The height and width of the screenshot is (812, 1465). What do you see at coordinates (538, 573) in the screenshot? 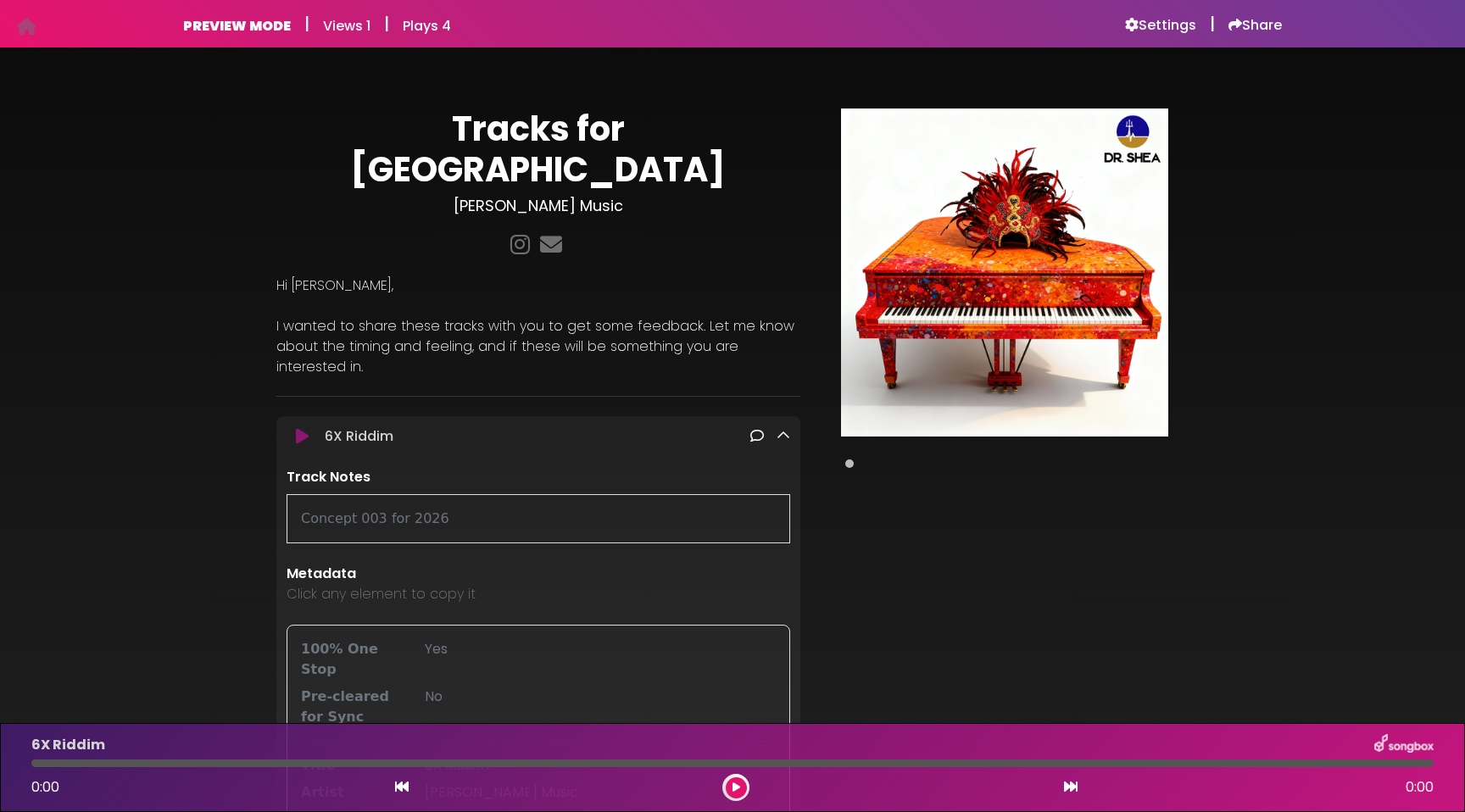
I see `p: Metadata` at bounding box center [538, 573].